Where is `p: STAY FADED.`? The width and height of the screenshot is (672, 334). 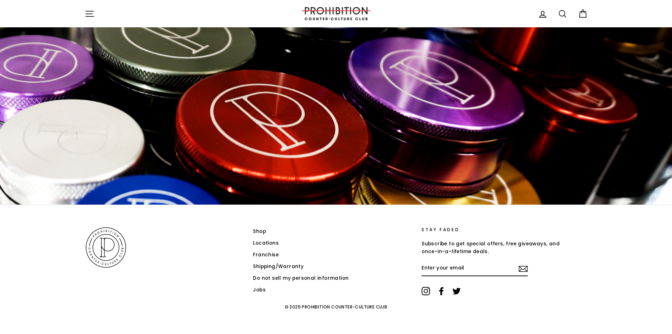
p: STAY FADED. is located at coordinates (491, 229).